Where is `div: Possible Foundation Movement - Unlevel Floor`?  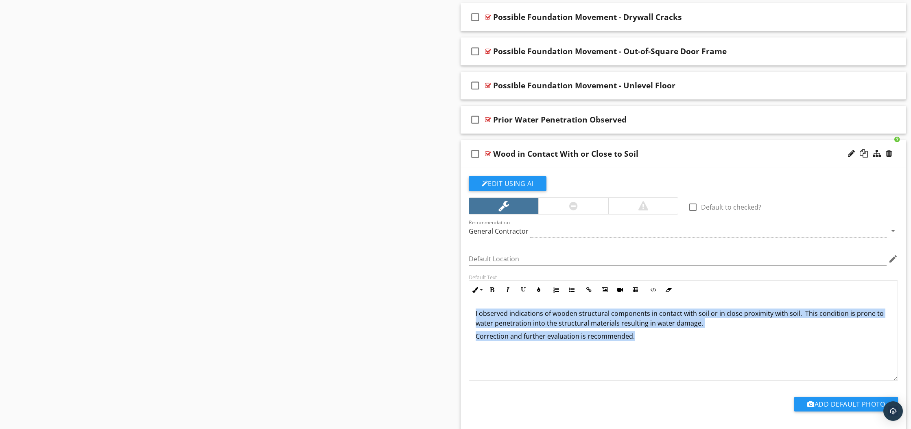
div: Possible Foundation Movement - Unlevel Floor is located at coordinates (584, 85).